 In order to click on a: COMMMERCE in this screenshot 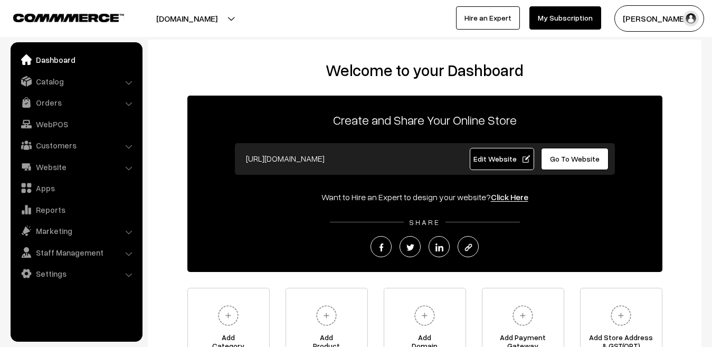, I will do `click(59, 17)`.